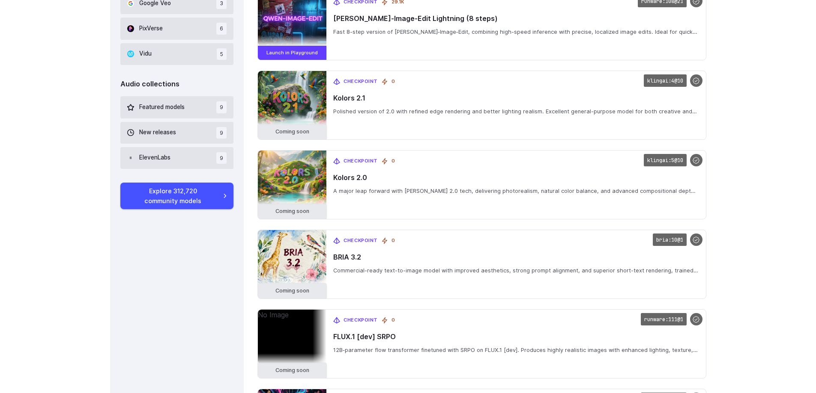 This screenshot has width=816, height=393. Describe the element at coordinates (515, 271) in the screenshot. I see `span: Commercial-ready text-to-image model with improved aesthetics, strong prompt alignment, and super...` at that location.